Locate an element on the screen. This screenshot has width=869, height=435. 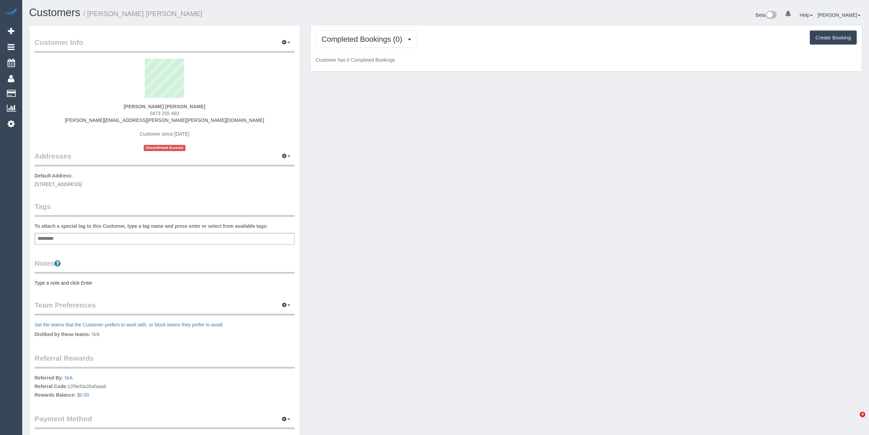
span: 0473 255 492 is located at coordinates (165, 113).